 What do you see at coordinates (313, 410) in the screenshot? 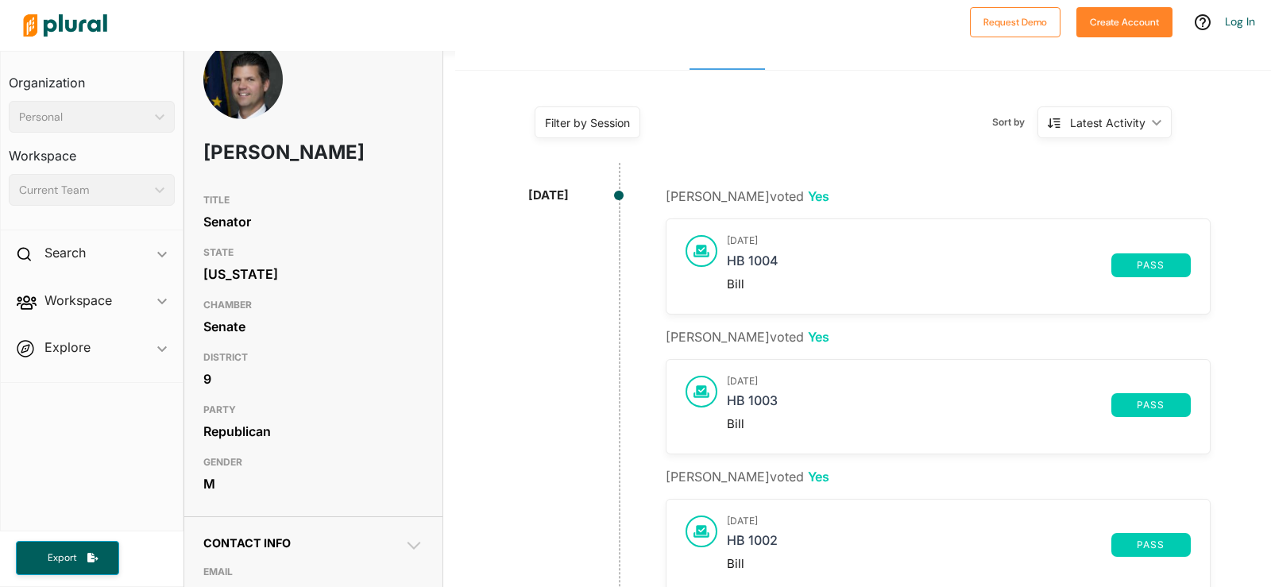
I see `h3: PARTY` at bounding box center [313, 410].